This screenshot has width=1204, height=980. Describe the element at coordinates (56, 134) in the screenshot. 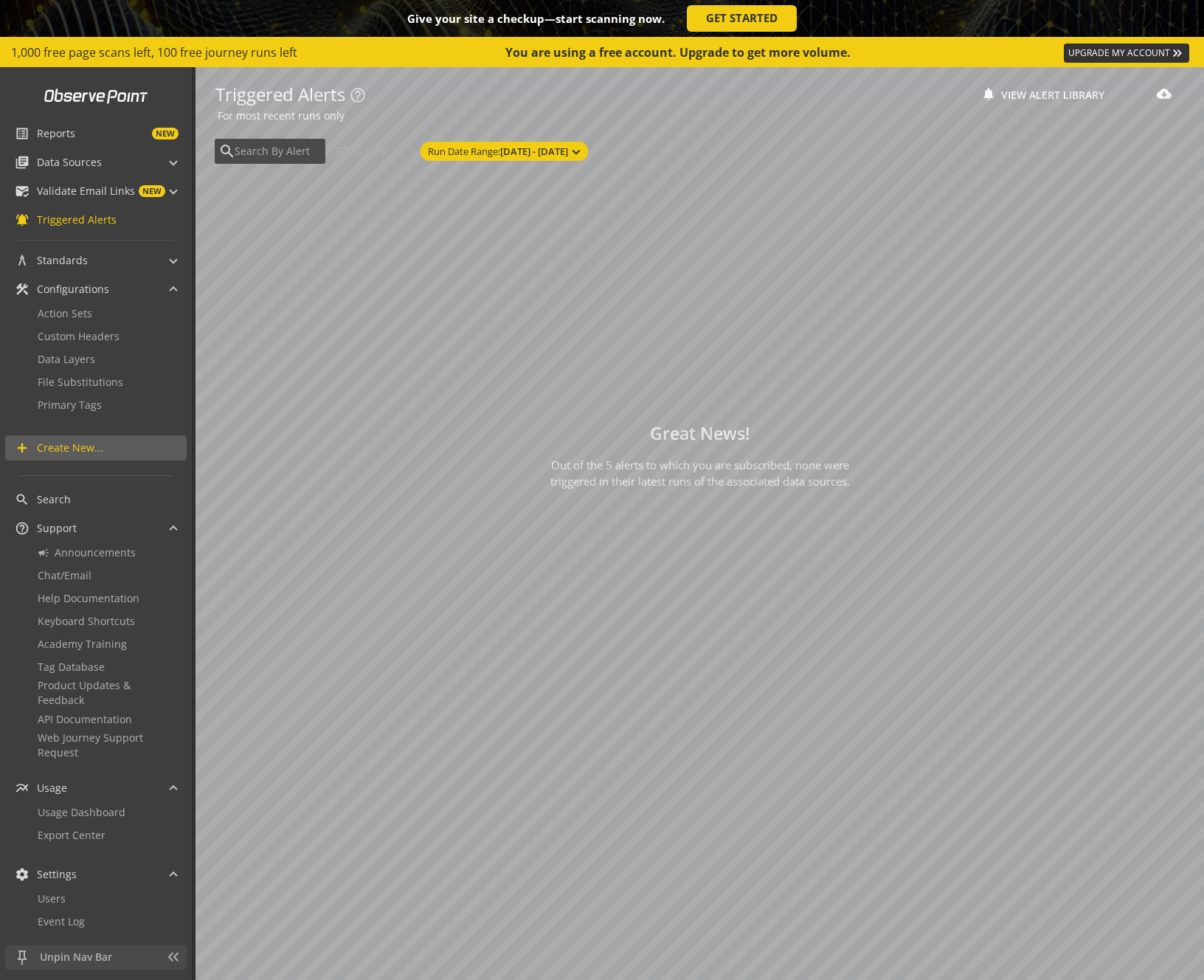

I see `span: Reports` at that location.